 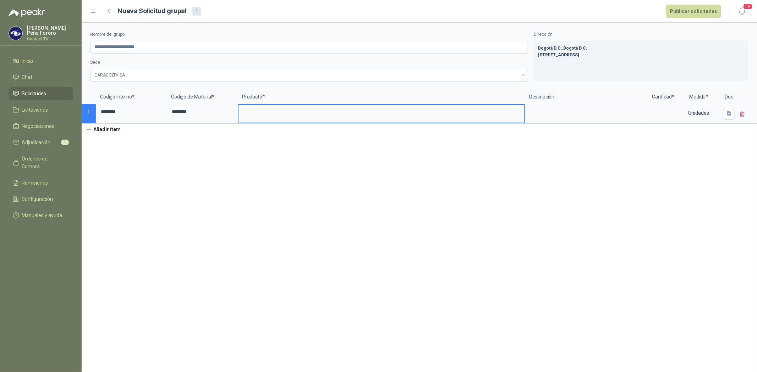 I want to click on p: Caracol TV, so click(x=50, y=39).